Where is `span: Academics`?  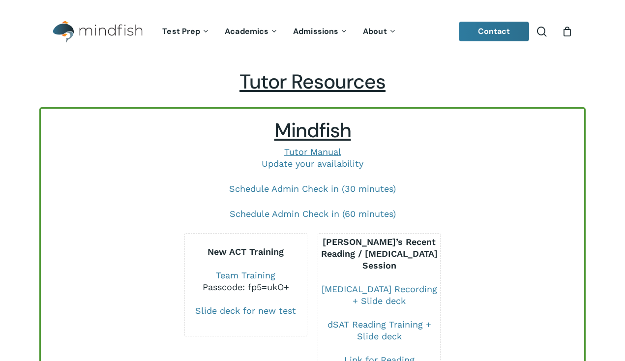
span: Academics is located at coordinates (246, 31).